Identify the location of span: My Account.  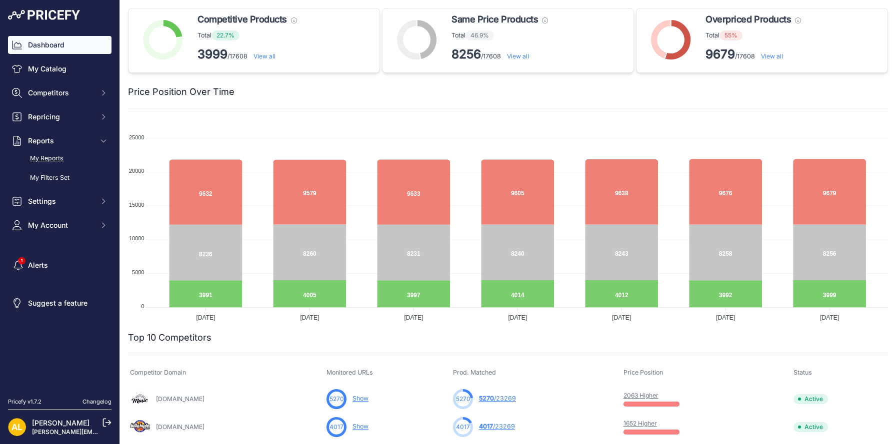
(60, 225).